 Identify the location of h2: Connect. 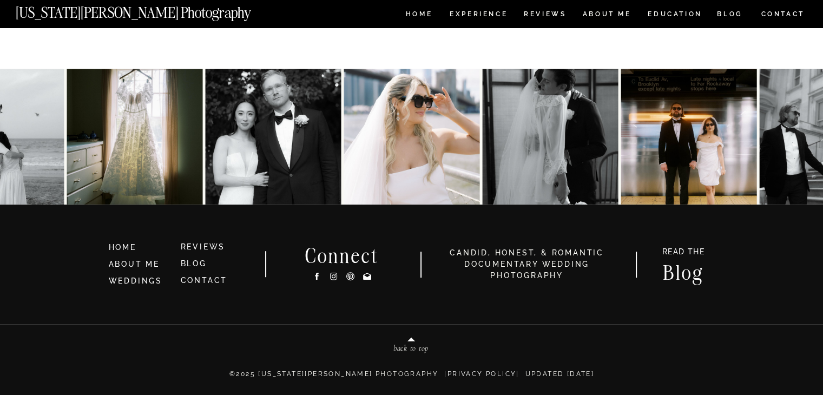
(342, 255).